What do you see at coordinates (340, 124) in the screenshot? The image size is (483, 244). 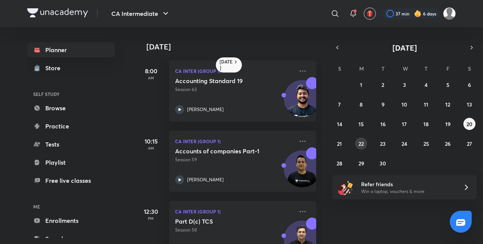 I see `abbr: September 14, 2025` at bounding box center [340, 124].